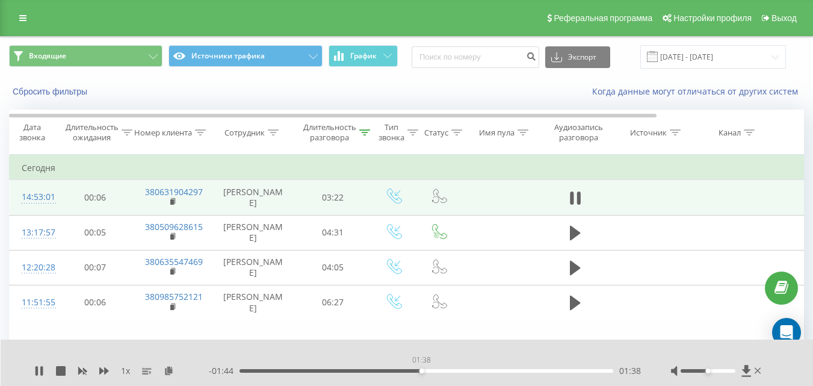 The image size is (813, 386). I want to click on div: Дата звонка, so click(32, 132).